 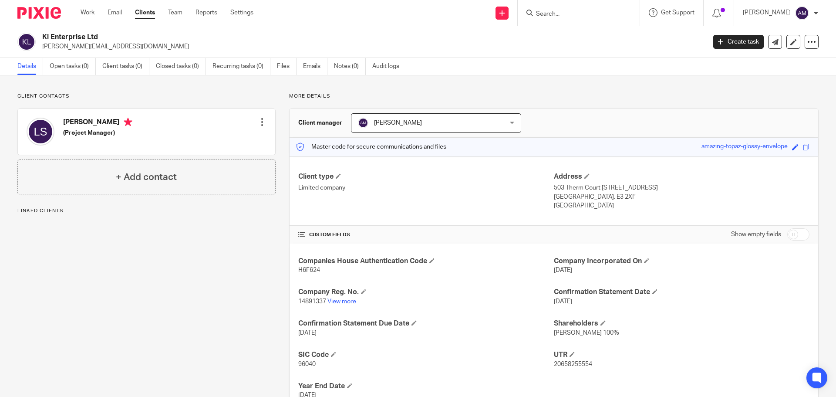 What do you see at coordinates (312, 301) in the screenshot?
I see `span: 14891337` at bounding box center [312, 301].